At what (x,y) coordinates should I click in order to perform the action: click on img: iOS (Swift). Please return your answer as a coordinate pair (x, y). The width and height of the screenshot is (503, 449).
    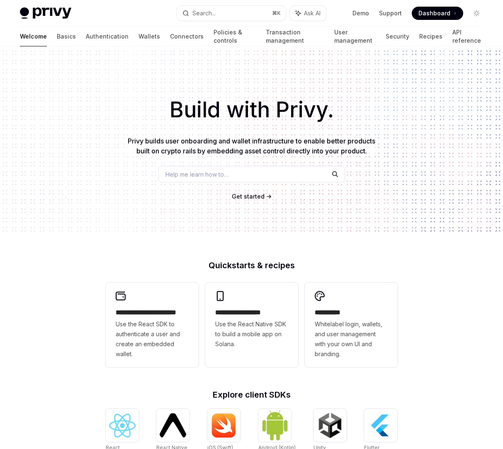
    Looking at the image, I should click on (224, 426).